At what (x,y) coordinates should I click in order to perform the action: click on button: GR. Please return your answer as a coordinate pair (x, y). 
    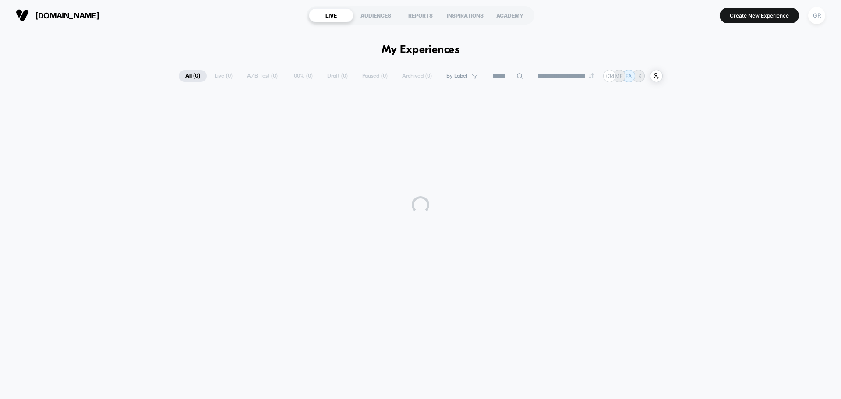
    Looking at the image, I should click on (816, 15).